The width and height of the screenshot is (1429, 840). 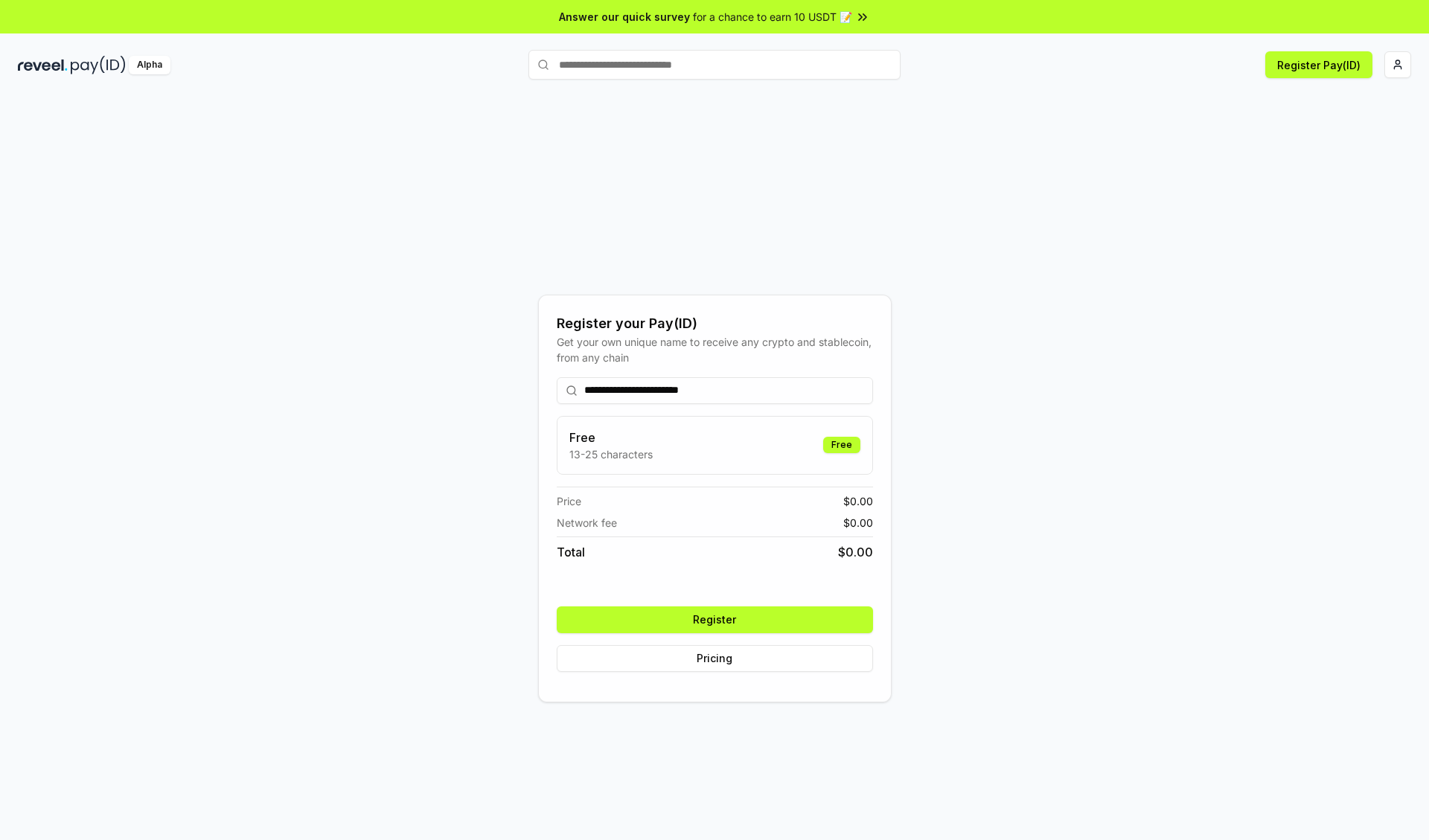 What do you see at coordinates (568, 500) in the screenshot?
I see `span: Price` at bounding box center [568, 500].